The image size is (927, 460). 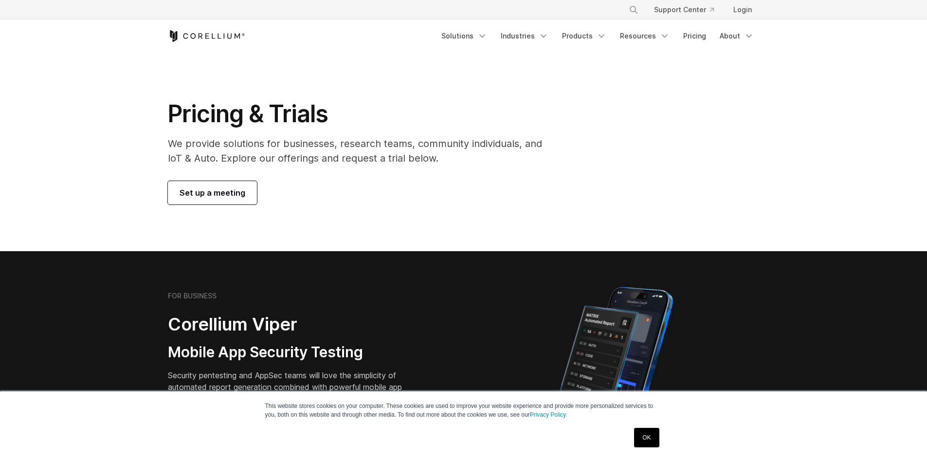 I want to click on span: Set up a meeting, so click(x=212, y=193).